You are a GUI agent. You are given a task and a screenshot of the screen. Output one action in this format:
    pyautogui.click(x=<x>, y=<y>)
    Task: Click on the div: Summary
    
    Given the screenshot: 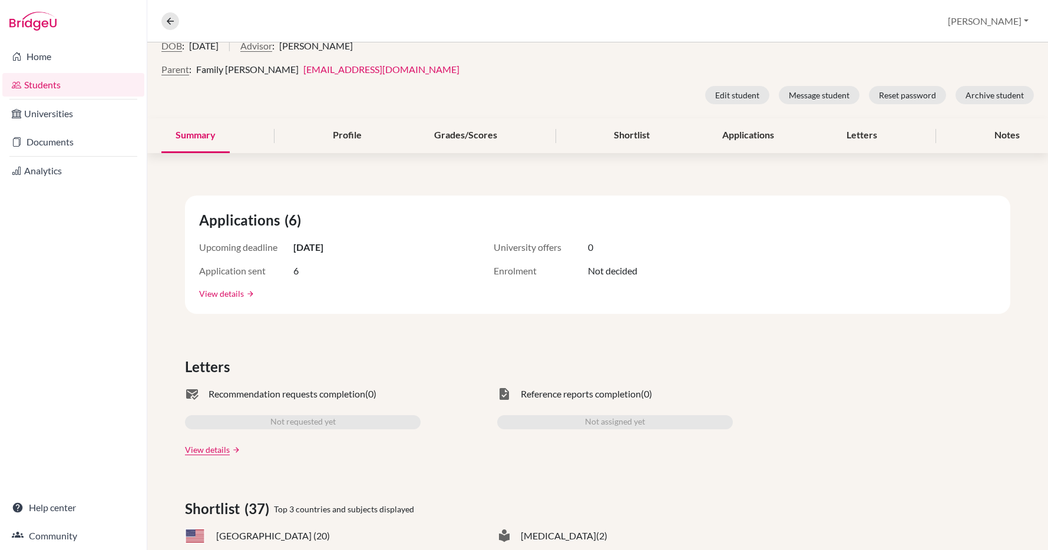 What is the action you would take?
    pyautogui.click(x=196, y=136)
    